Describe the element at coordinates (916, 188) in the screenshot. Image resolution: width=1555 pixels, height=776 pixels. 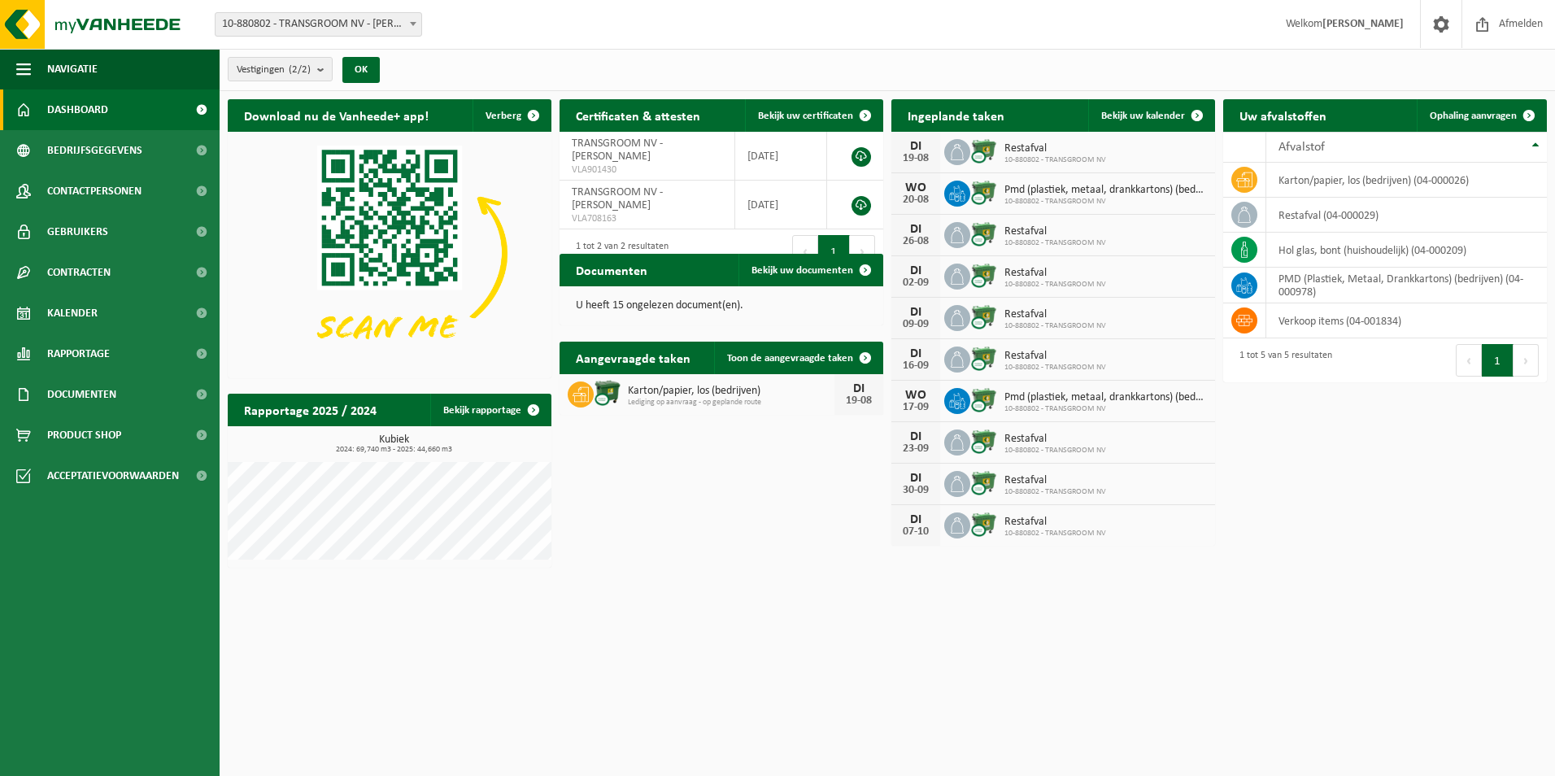
I see `div: WO` at that location.